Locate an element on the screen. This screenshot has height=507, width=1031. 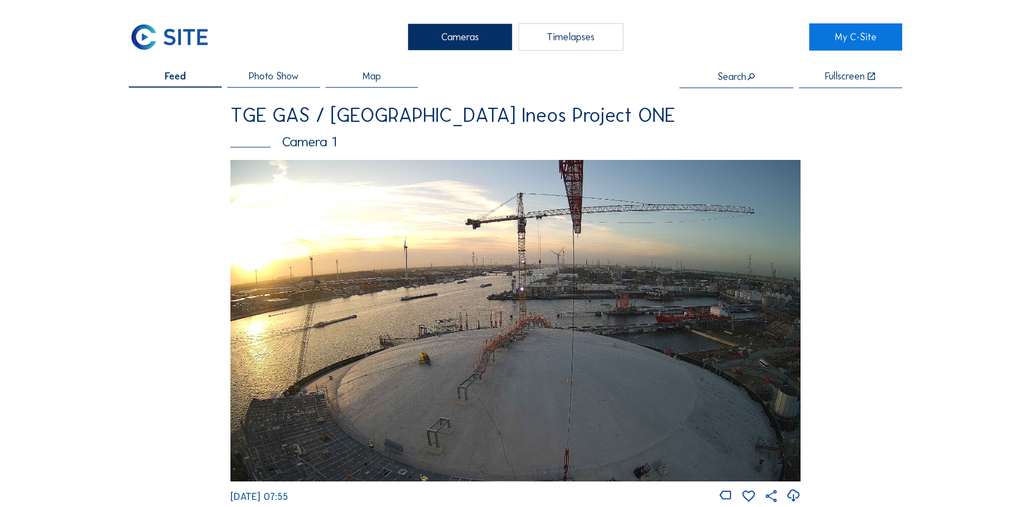
span: Map is located at coordinates (372, 76).